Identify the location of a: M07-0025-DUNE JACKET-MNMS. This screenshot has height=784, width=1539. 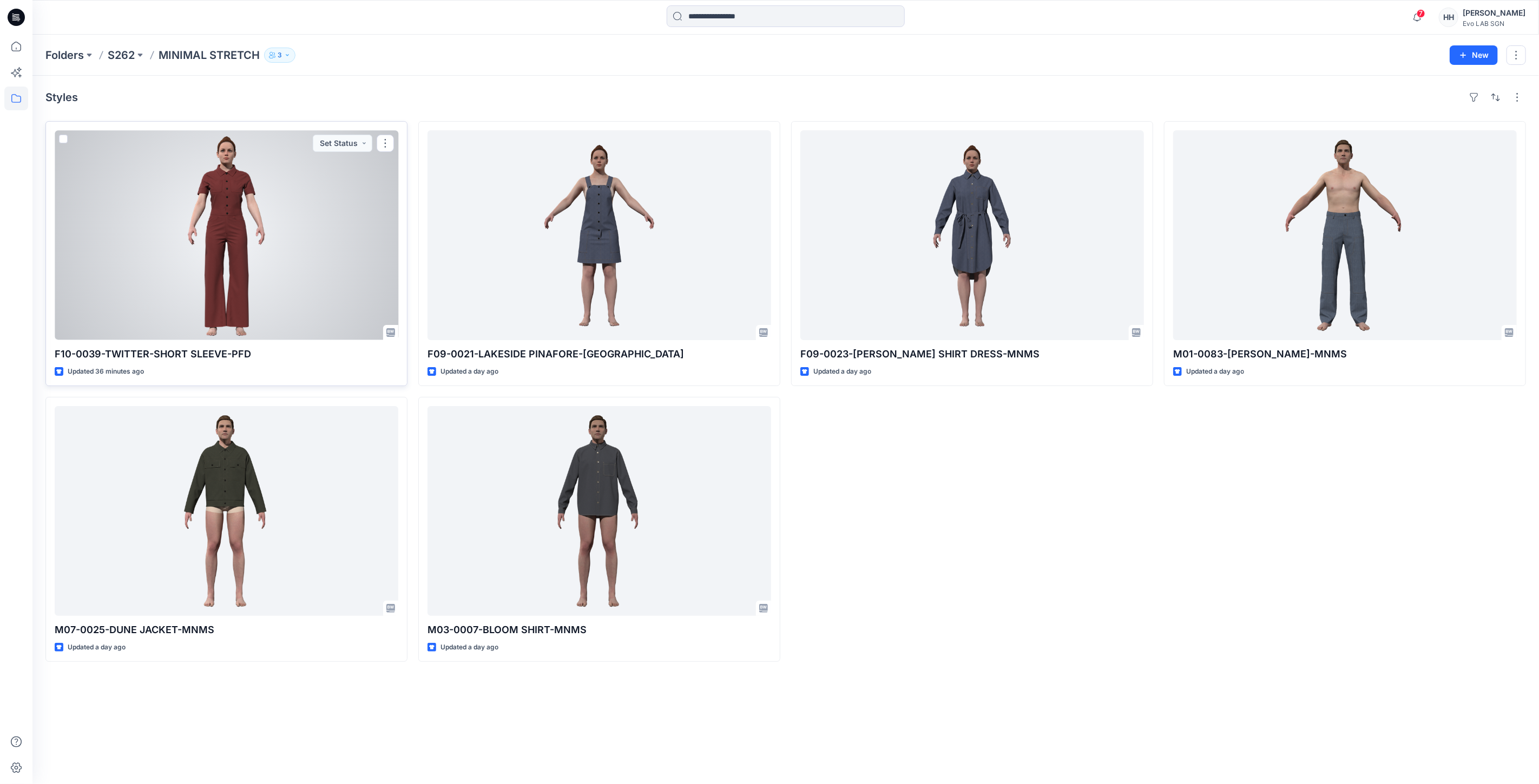
(226, 511).